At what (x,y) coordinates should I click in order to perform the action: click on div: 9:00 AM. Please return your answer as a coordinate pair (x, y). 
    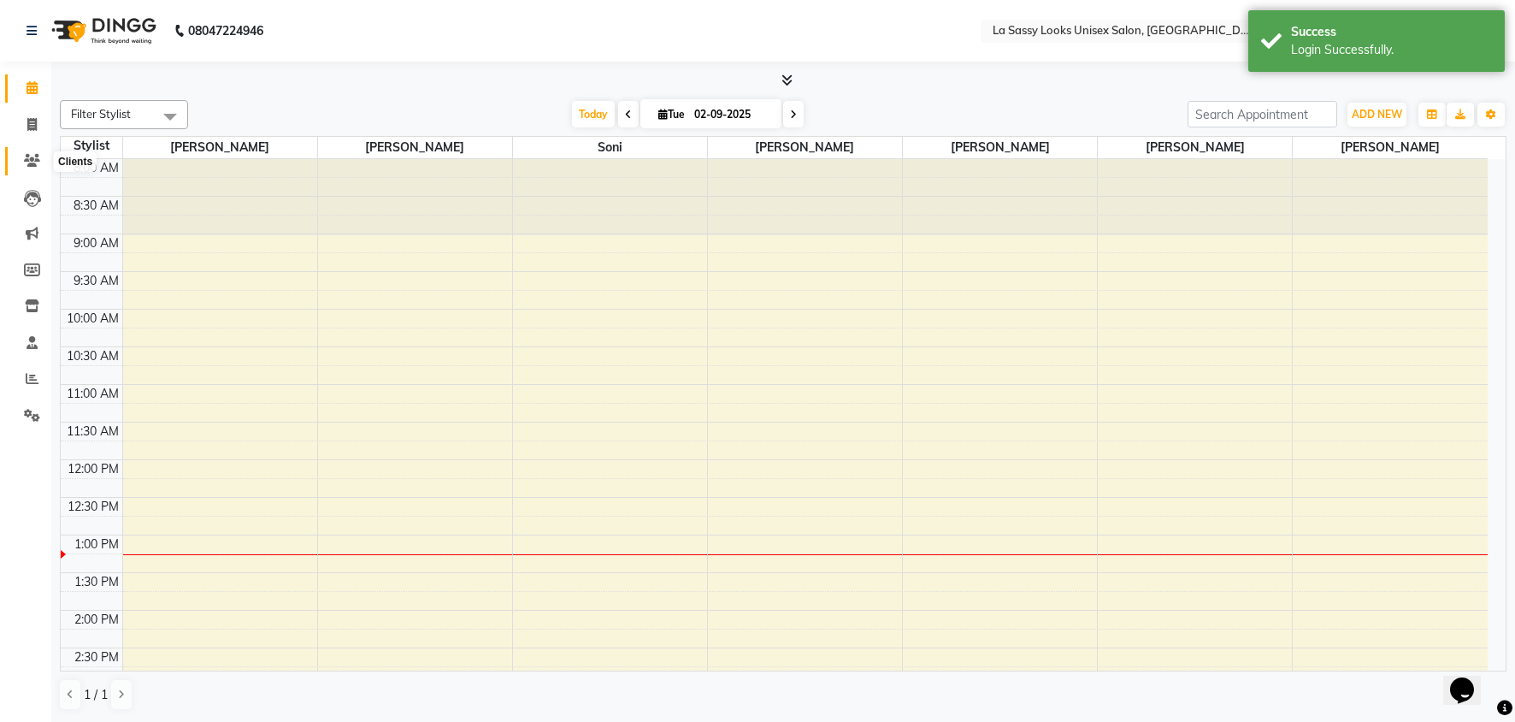
    Looking at the image, I should click on (96, 243).